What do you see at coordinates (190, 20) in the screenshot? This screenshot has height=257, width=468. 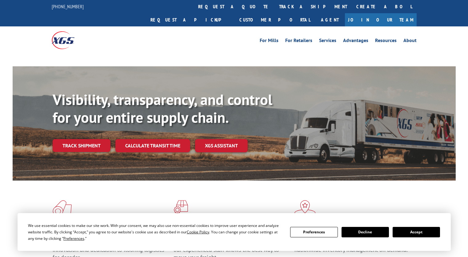 I see `a: Request a pickup` at bounding box center [190, 20].